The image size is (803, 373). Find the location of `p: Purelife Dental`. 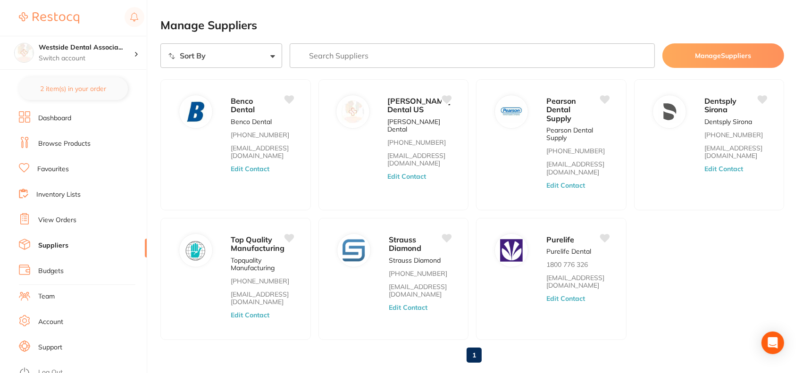

p: Purelife Dental is located at coordinates (569, 251).